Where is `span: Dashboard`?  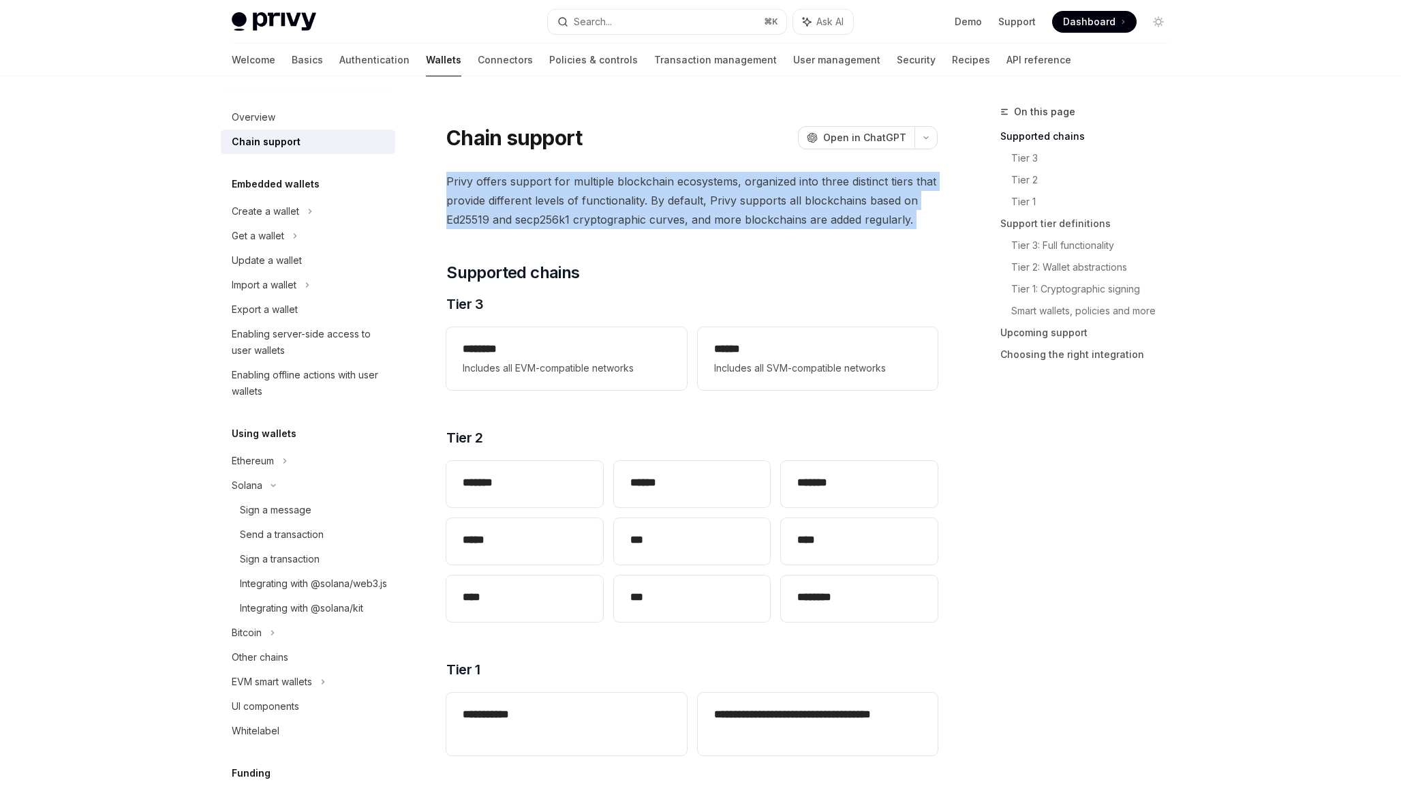
span: Dashboard is located at coordinates (1089, 22).